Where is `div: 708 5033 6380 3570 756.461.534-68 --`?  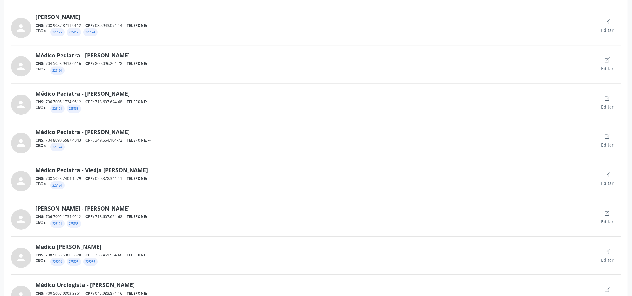
div: 708 5033 6380 3570 756.461.534-68 -- is located at coordinates (314, 255).